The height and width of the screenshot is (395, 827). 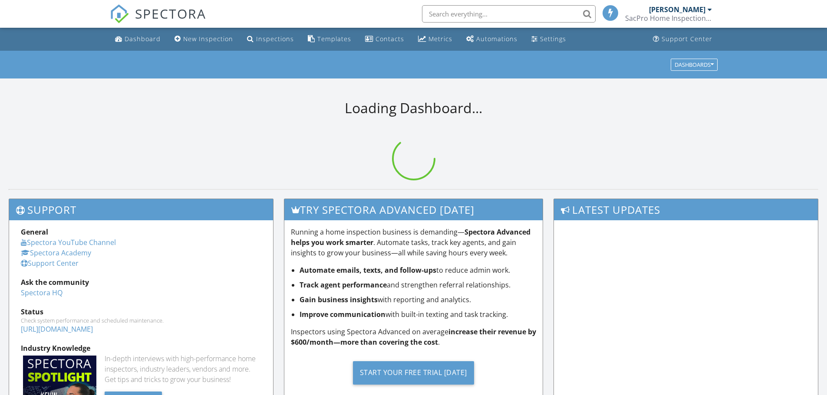 I want to click on a: Contacts, so click(x=385, y=39).